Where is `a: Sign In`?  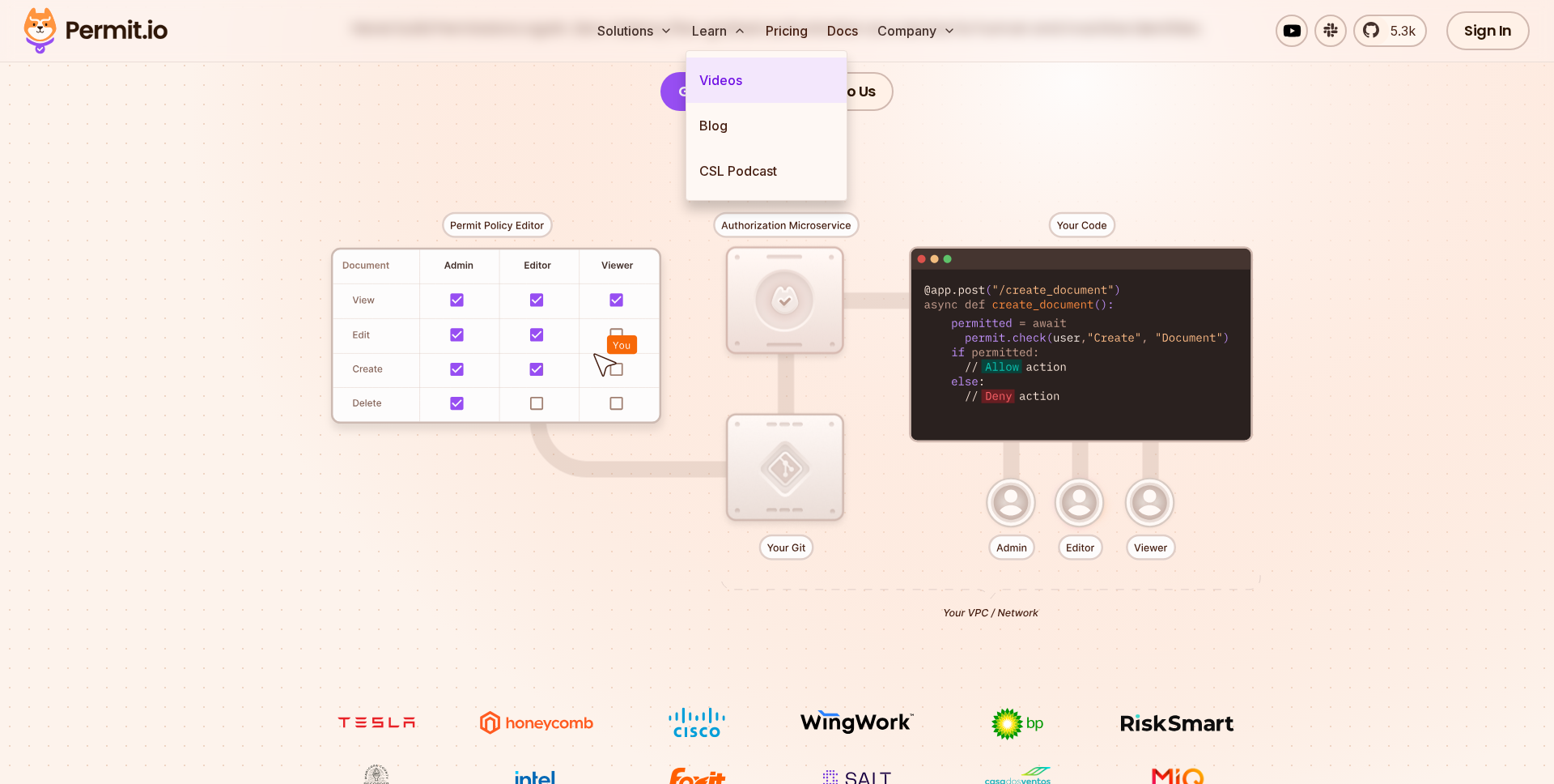 a: Sign In is located at coordinates (1488, 31).